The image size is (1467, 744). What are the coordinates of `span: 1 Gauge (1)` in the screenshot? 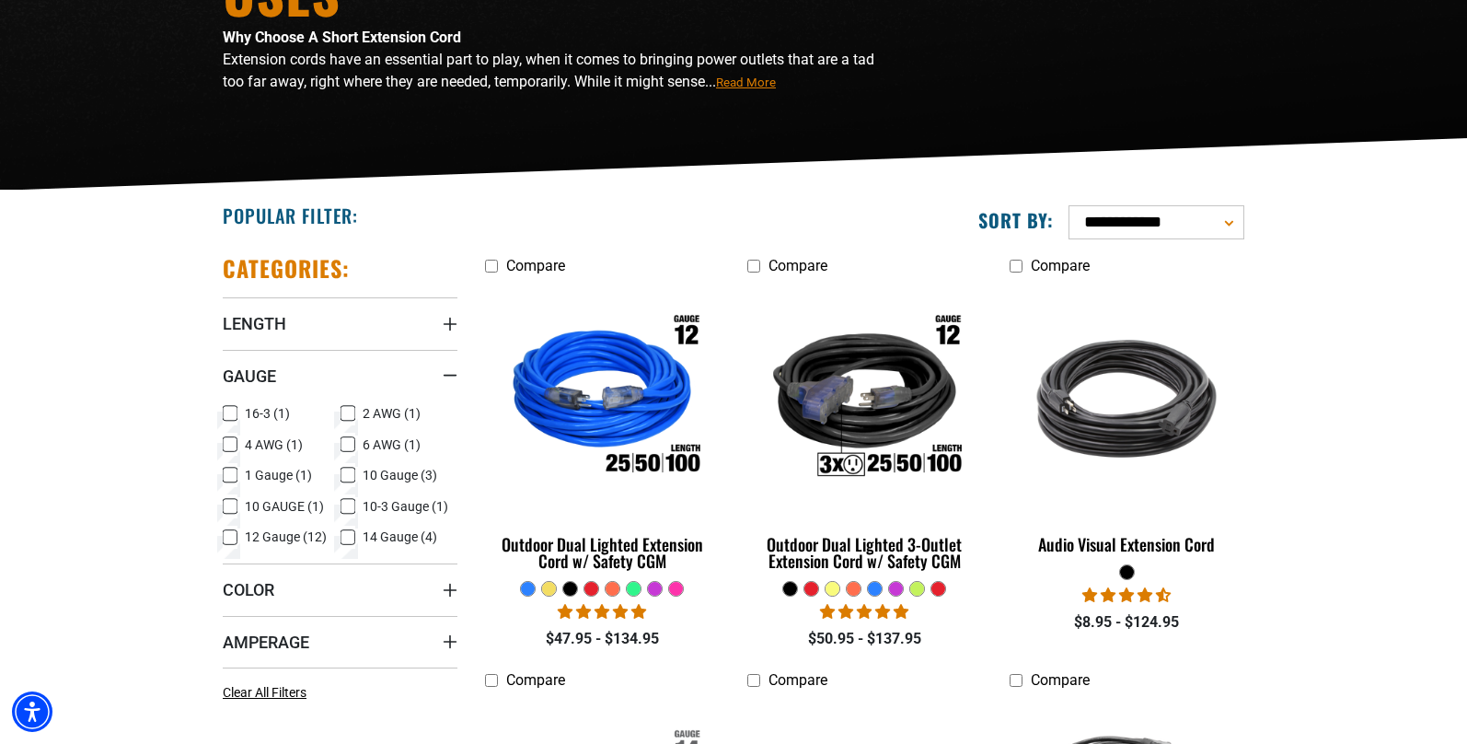 It's located at (278, 475).